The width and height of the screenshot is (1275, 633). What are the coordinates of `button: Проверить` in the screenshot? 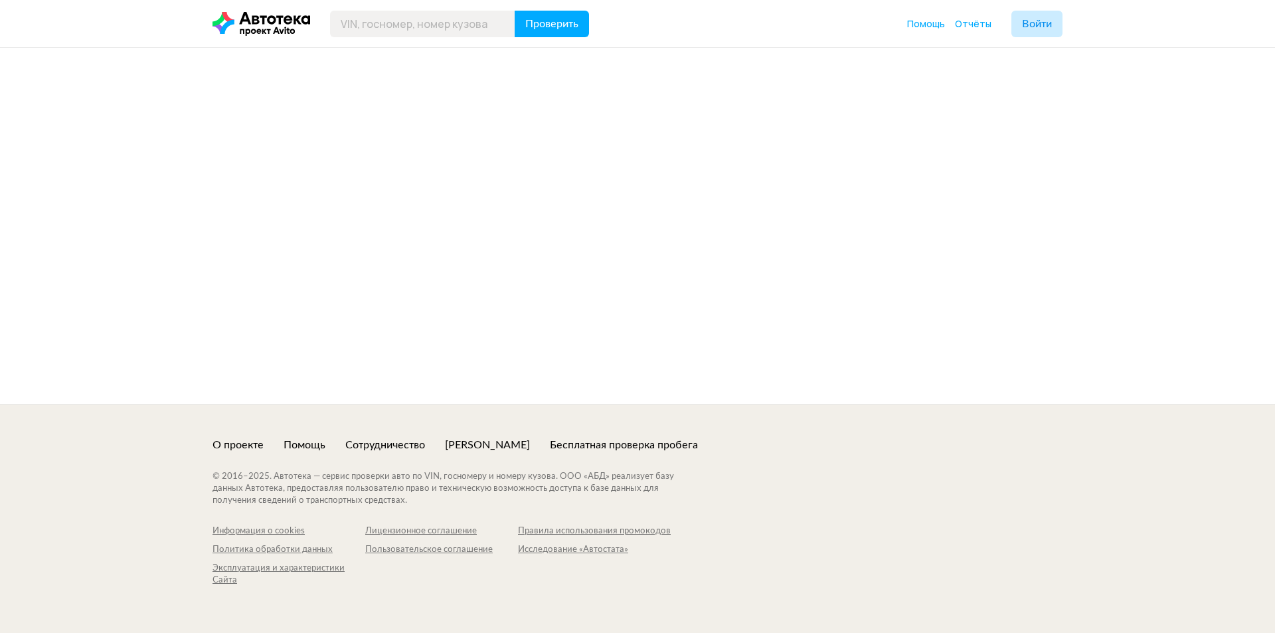 It's located at (552, 24).